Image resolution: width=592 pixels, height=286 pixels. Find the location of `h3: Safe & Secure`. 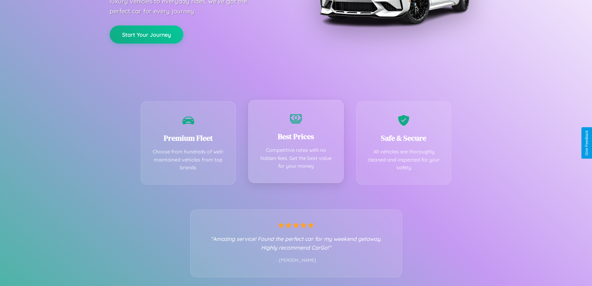

h3: Safe & Secure is located at coordinates (404, 138).